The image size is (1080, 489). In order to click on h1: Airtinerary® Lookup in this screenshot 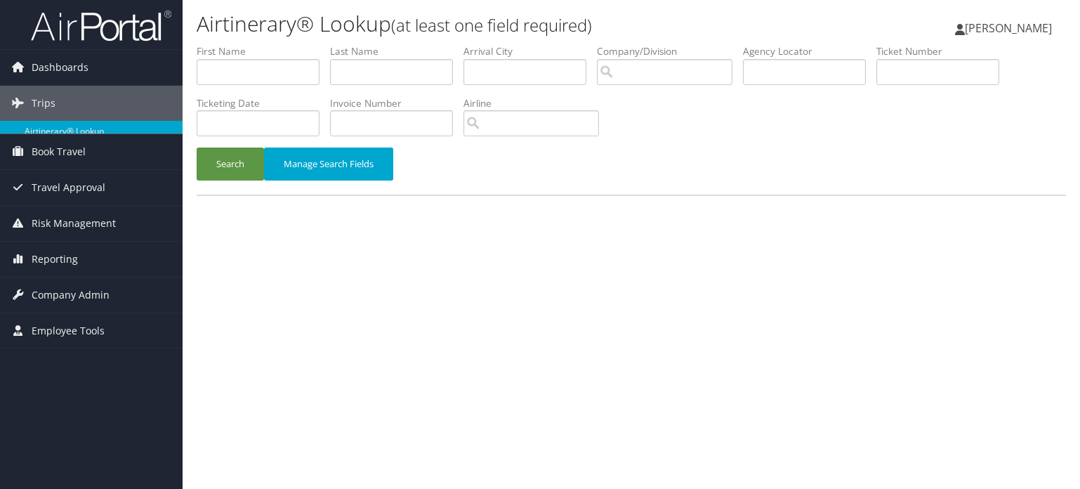, I will do `click(486, 24)`.